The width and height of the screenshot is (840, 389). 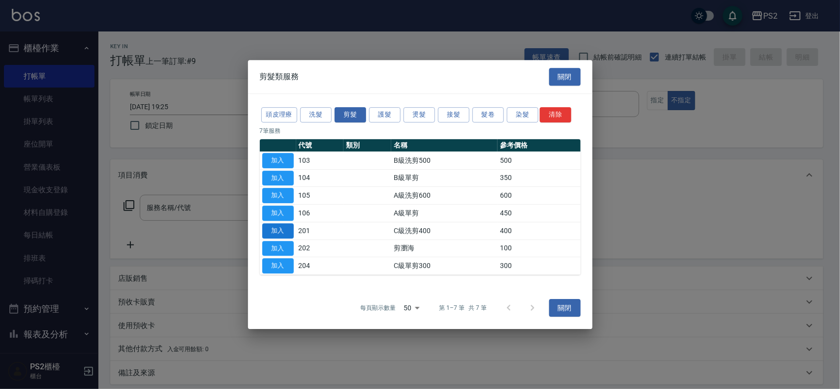 I want to click on button: 護髮, so click(x=385, y=115).